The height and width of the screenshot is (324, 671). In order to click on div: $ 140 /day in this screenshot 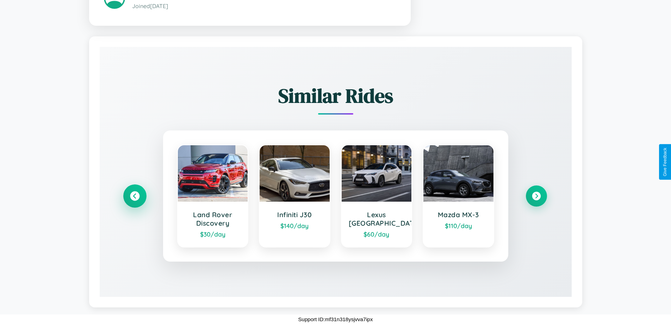, I will do `click(294, 225)`.